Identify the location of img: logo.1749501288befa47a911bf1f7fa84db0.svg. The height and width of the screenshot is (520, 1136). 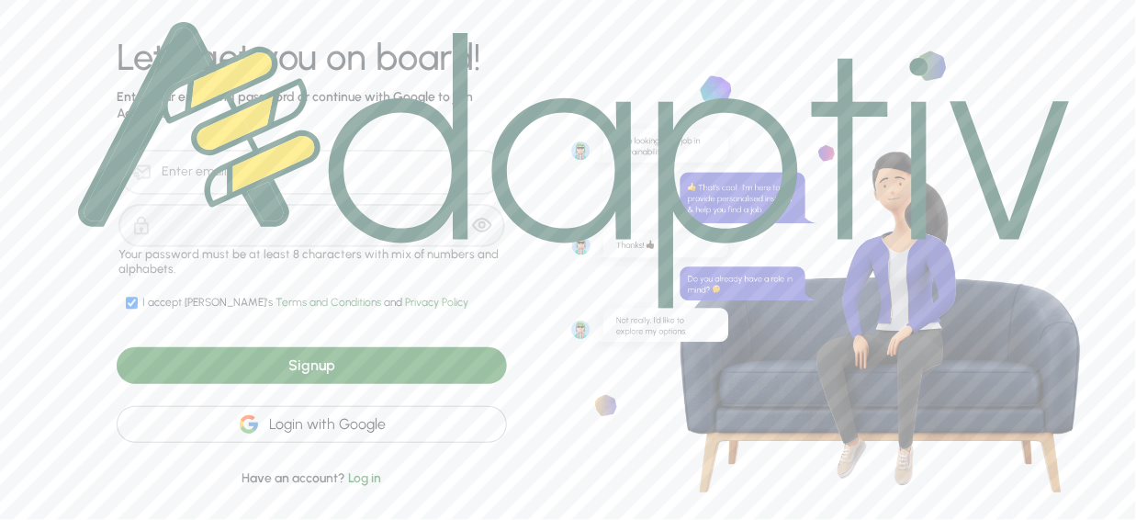
(574, 165).